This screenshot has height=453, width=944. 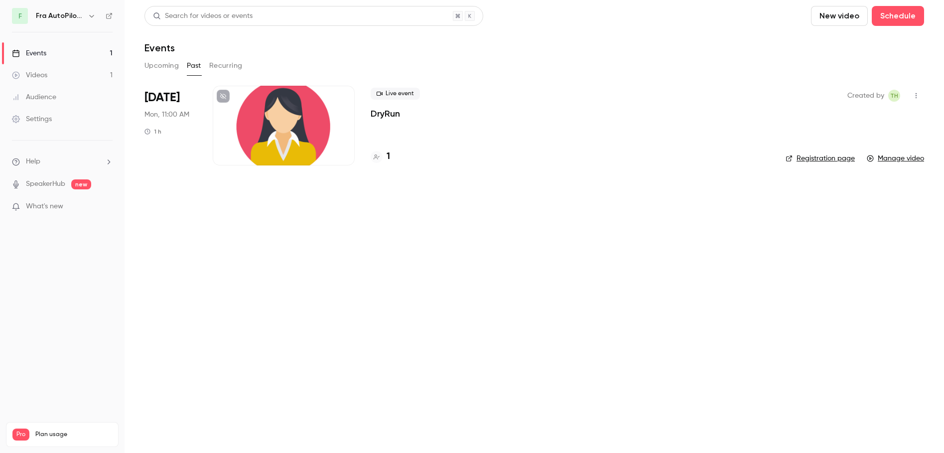 I want to click on span: Created by, so click(x=866, y=96).